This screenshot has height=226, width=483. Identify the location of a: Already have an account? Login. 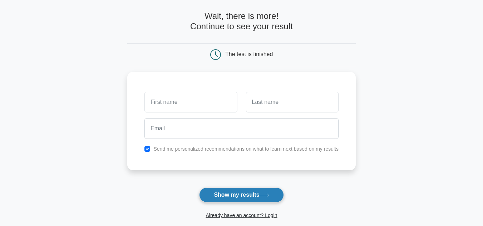
(241, 216).